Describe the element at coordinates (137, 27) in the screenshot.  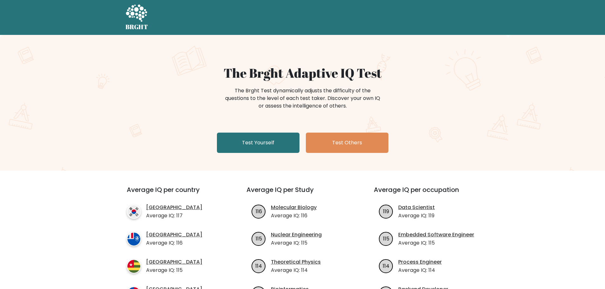
I see `h5: BRGHT` at that location.